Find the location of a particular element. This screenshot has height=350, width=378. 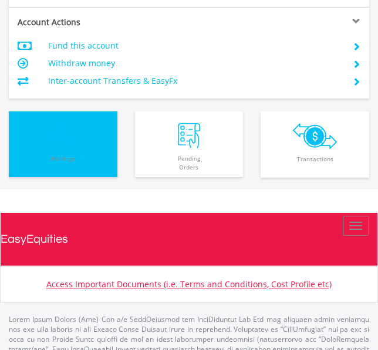

td: Inter-account Transfers & EasyFx is located at coordinates (195, 81).